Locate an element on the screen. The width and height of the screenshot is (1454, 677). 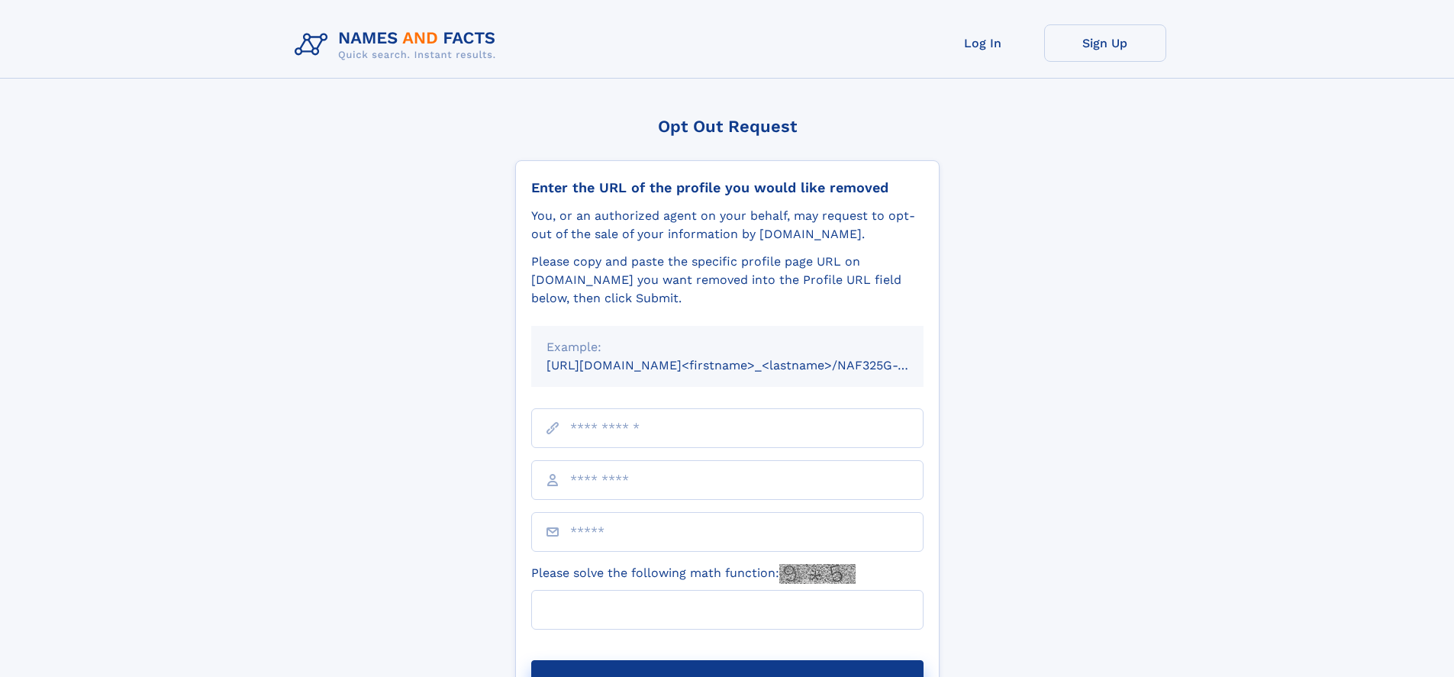
div: You, or an authorized agent on your behalf, may request to opt-out of the sale of your informatio... is located at coordinates (727, 225).